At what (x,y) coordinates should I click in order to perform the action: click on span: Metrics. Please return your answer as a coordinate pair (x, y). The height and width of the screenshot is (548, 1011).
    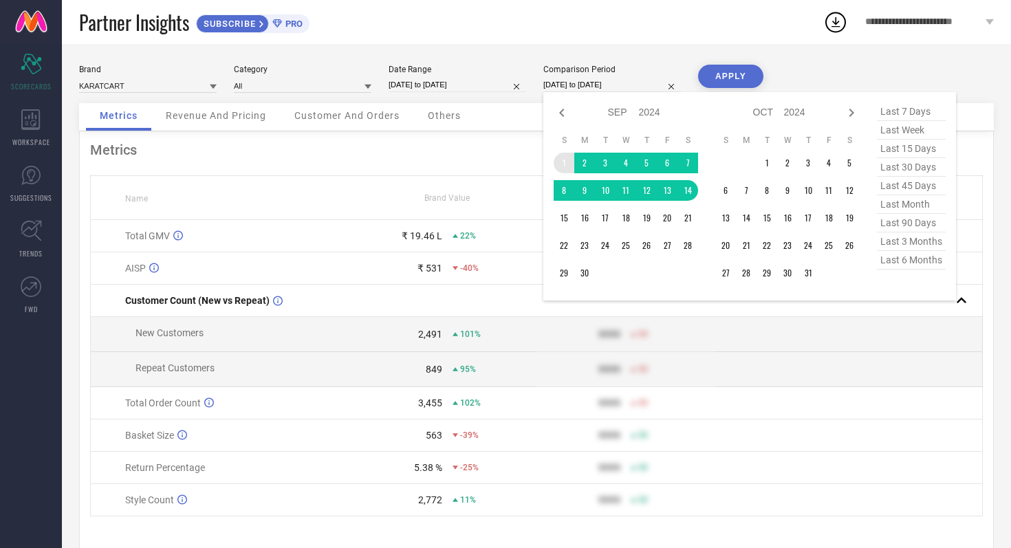
    Looking at the image, I should click on (118, 115).